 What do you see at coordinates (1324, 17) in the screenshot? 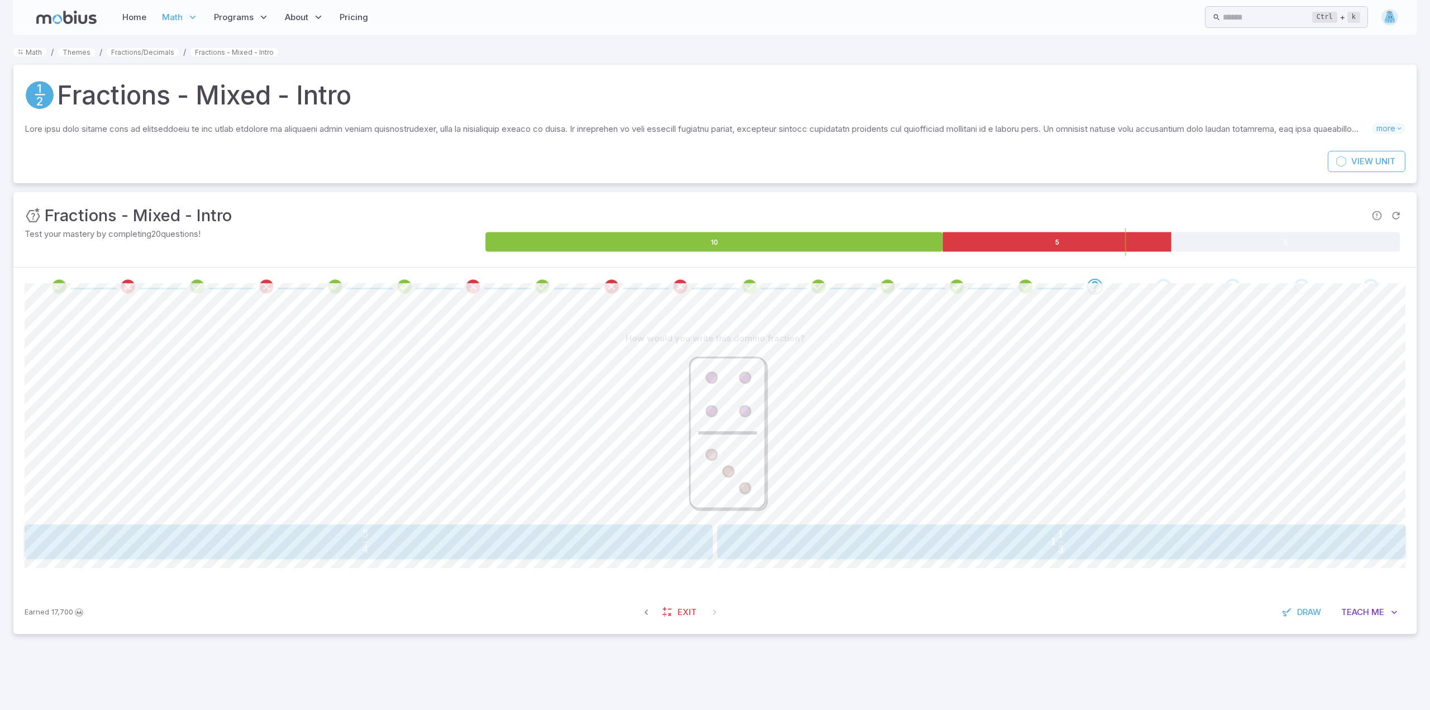
I see `kbd: Ctrl` at bounding box center [1324, 17].